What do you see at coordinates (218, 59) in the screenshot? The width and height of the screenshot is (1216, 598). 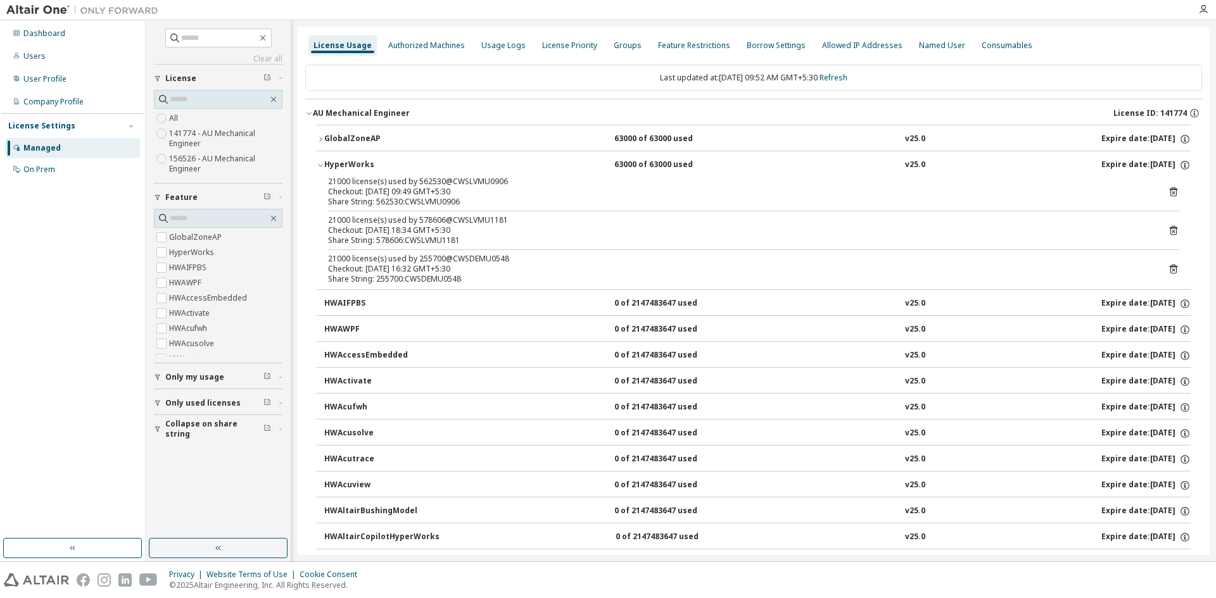 I see `a: Clear all` at bounding box center [218, 59].